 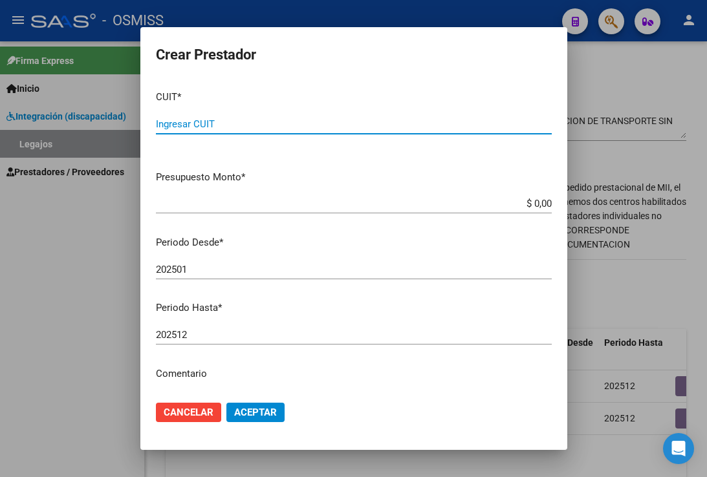 I want to click on p: Periodo Hasta, so click(x=354, y=308).